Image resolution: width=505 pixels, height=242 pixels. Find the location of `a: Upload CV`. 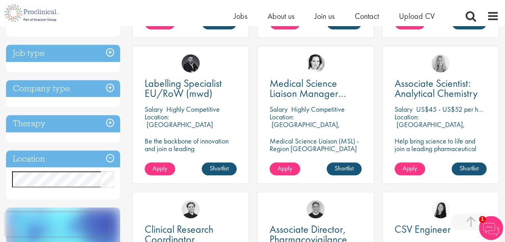

a: Upload CV is located at coordinates (417, 16).